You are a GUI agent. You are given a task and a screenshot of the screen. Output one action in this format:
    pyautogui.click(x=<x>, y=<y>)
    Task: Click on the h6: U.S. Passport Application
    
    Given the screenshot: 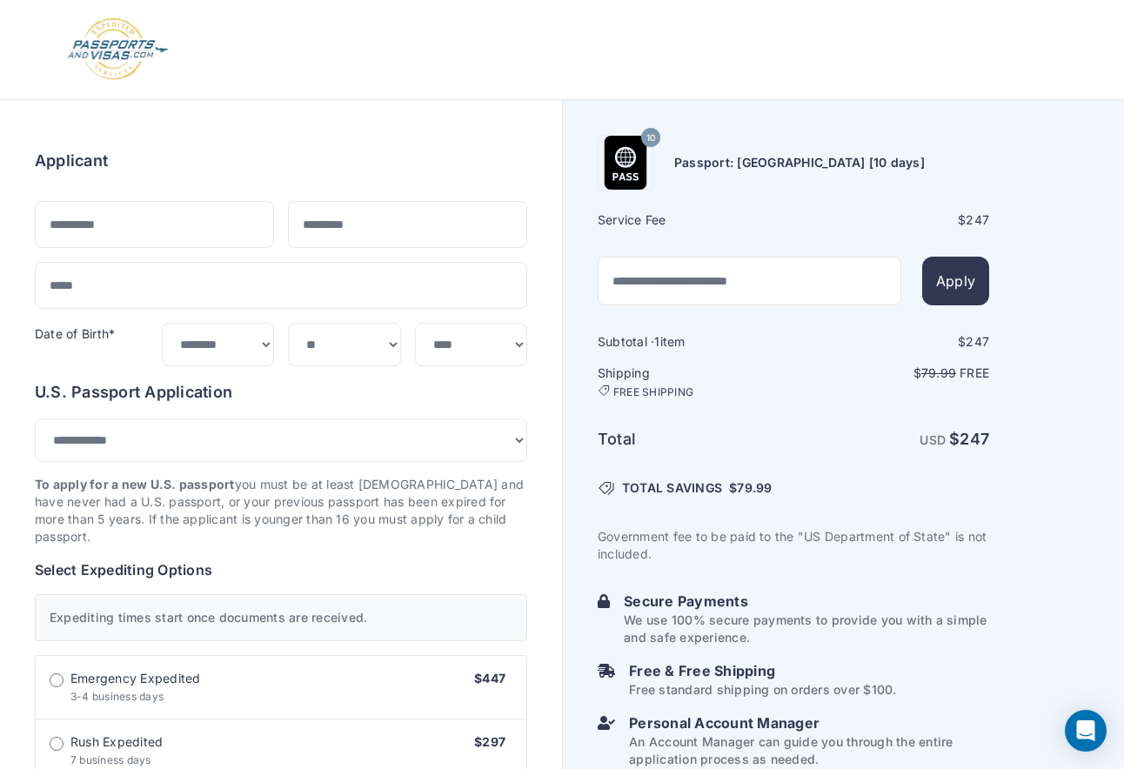 What is the action you would take?
    pyautogui.click(x=281, y=392)
    